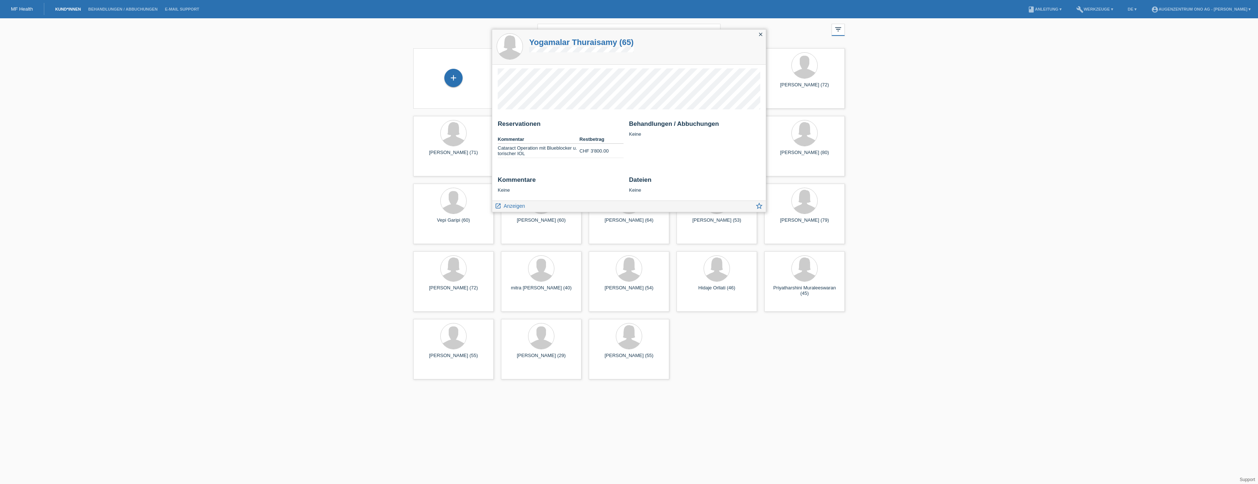  Describe the element at coordinates (581, 42) in the screenshot. I see `a: Yogamalar Thuraisamy (65)` at that location.